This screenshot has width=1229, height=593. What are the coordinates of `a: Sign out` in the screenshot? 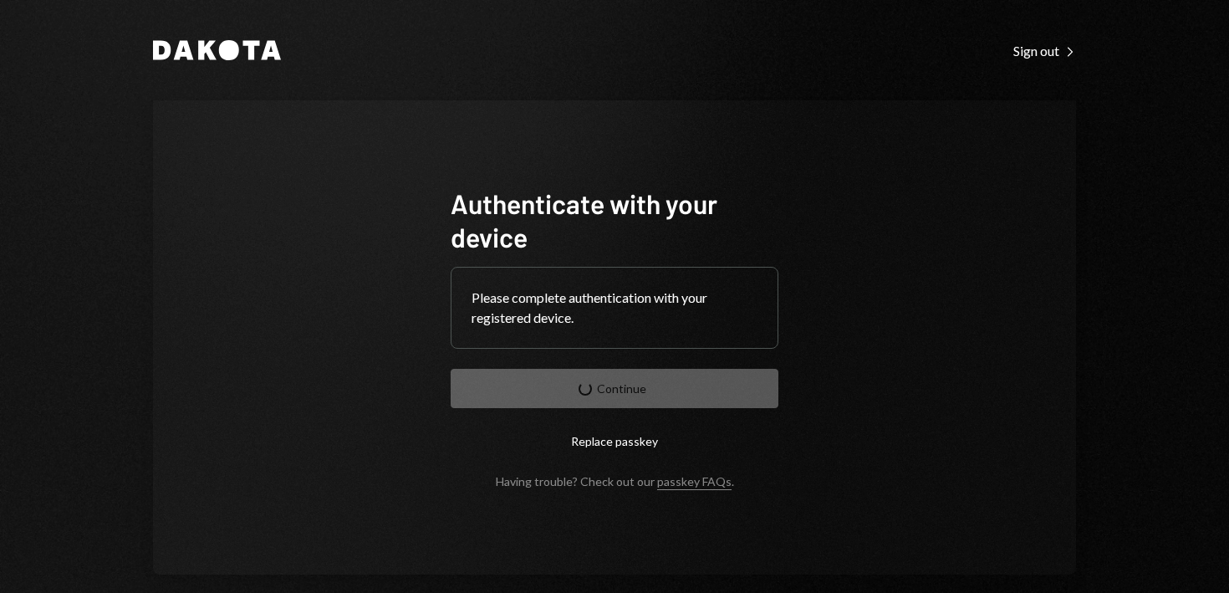 It's located at (1044, 50).